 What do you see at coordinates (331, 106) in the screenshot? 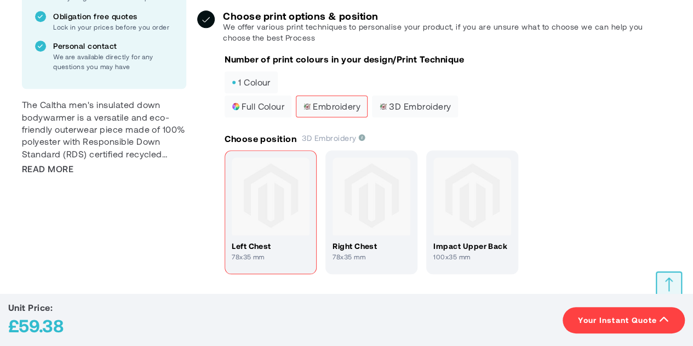
I see `span: Embroidery` at bounding box center [331, 106].